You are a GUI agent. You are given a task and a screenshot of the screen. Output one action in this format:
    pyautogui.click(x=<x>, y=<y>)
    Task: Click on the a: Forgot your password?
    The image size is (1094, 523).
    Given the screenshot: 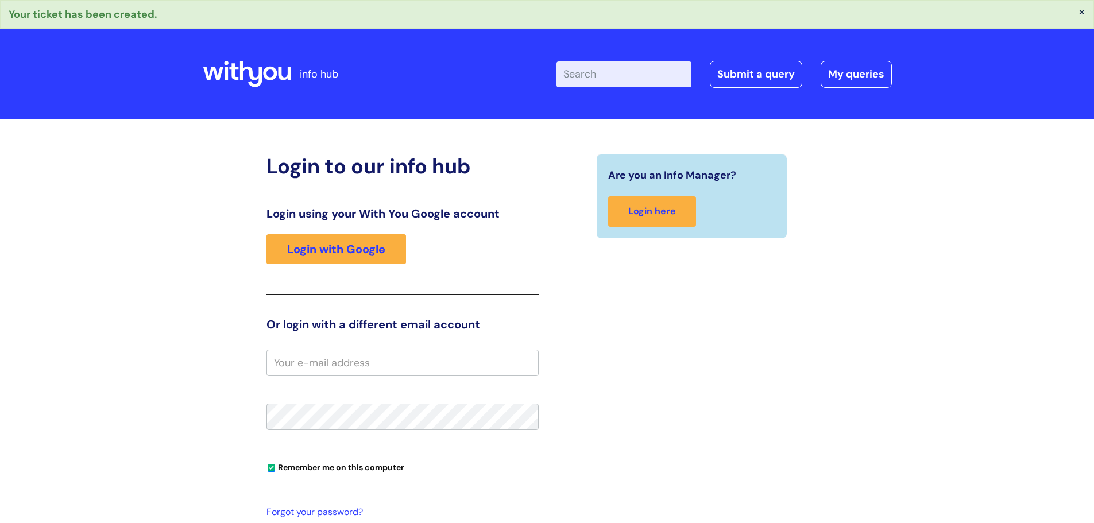 What is the action you would take?
    pyautogui.click(x=400, y=512)
    